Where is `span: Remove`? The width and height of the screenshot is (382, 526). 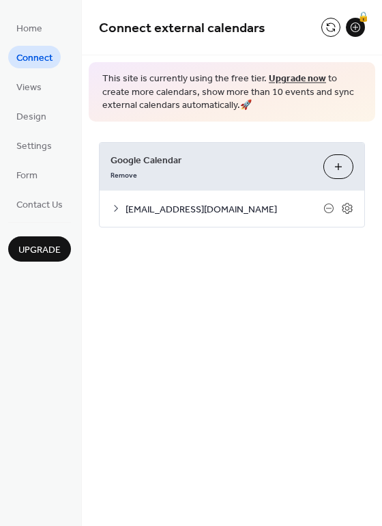 span: Remove is located at coordinates (124, 175).